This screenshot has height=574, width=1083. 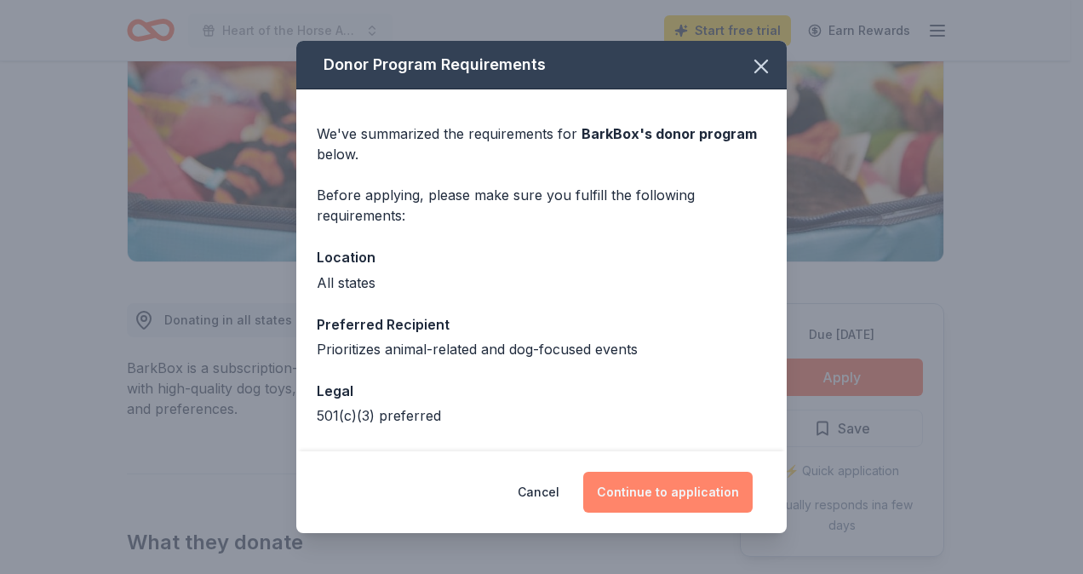 What do you see at coordinates (541, 349) in the screenshot?
I see `div: Prioritizes animal-related and dog-focused events` at bounding box center [541, 349].